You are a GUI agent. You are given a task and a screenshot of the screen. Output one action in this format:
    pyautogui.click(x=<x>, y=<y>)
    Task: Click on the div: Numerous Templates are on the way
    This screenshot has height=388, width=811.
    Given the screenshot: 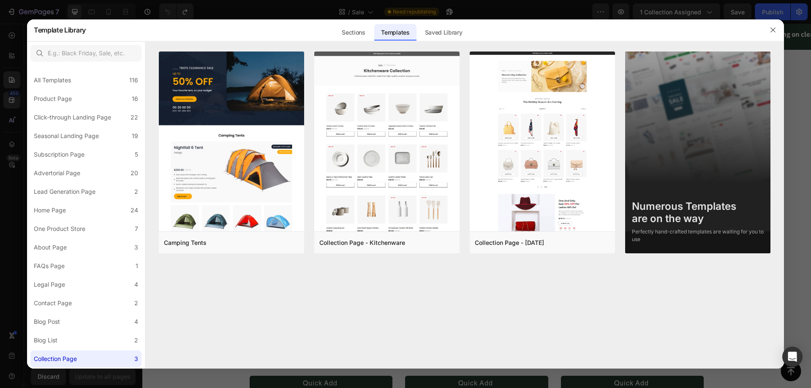 What is the action you would take?
    pyautogui.click(x=698, y=213)
    